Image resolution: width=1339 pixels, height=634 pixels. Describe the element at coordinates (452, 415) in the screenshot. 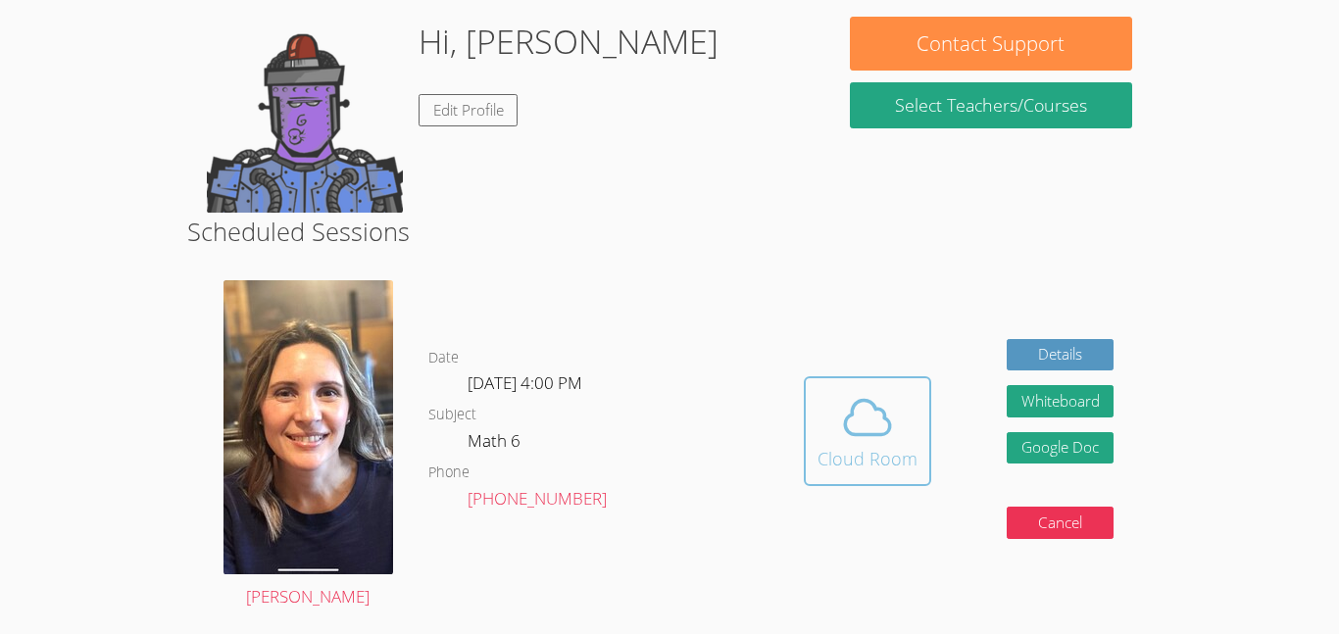

I see `dt: Subject` at that location.